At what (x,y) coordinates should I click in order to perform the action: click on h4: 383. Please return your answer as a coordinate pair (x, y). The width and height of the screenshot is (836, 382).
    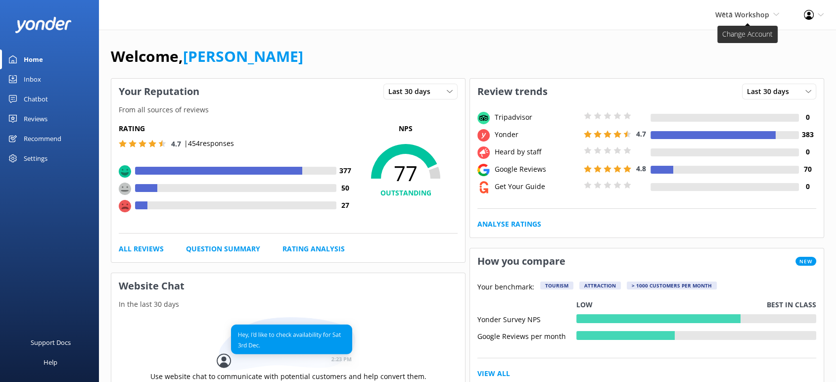
    Looking at the image, I should click on (807, 135).